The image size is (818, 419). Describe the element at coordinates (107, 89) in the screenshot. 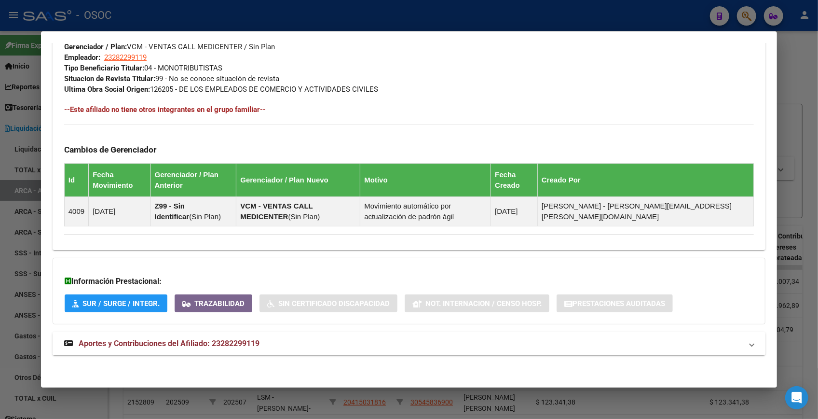

I see `strong: Ultima Obra Social Origen:` at that location.